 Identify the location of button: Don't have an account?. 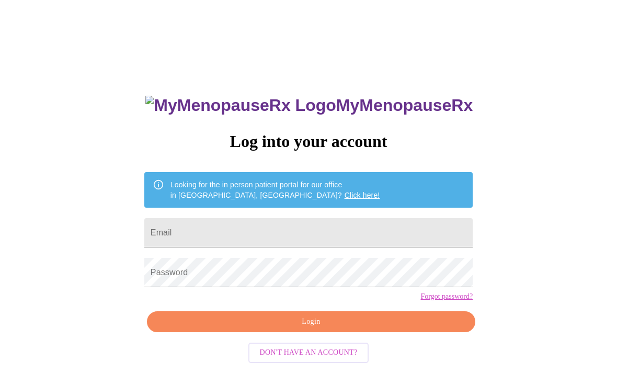
(308, 352).